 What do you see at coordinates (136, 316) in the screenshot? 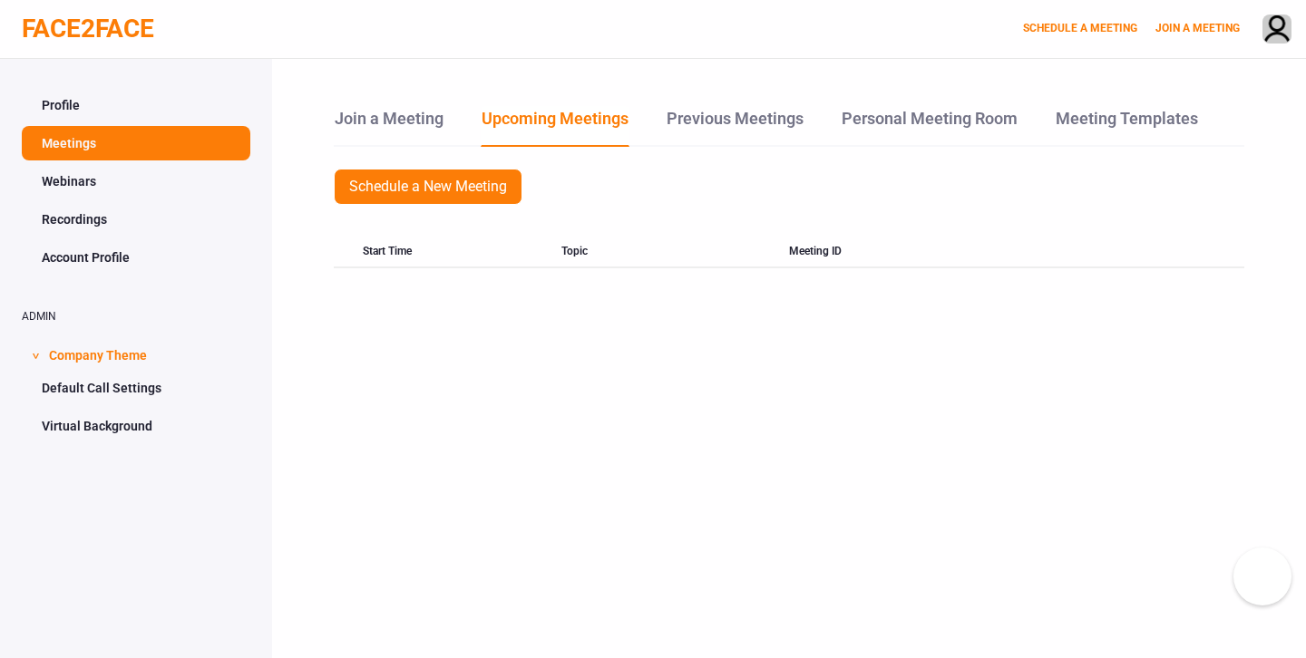
I see `h2: ADMIN` at bounding box center [136, 316].